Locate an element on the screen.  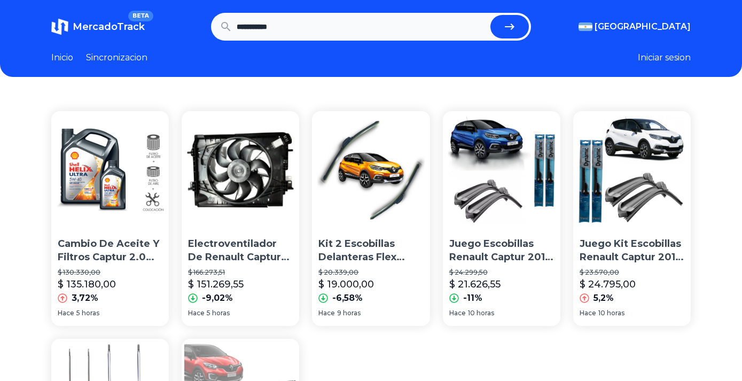
img: Cambio De Aceite Y Filtros Captur 2.0 16v 143cv Desde 2017 is located at coordinates (110, 170).